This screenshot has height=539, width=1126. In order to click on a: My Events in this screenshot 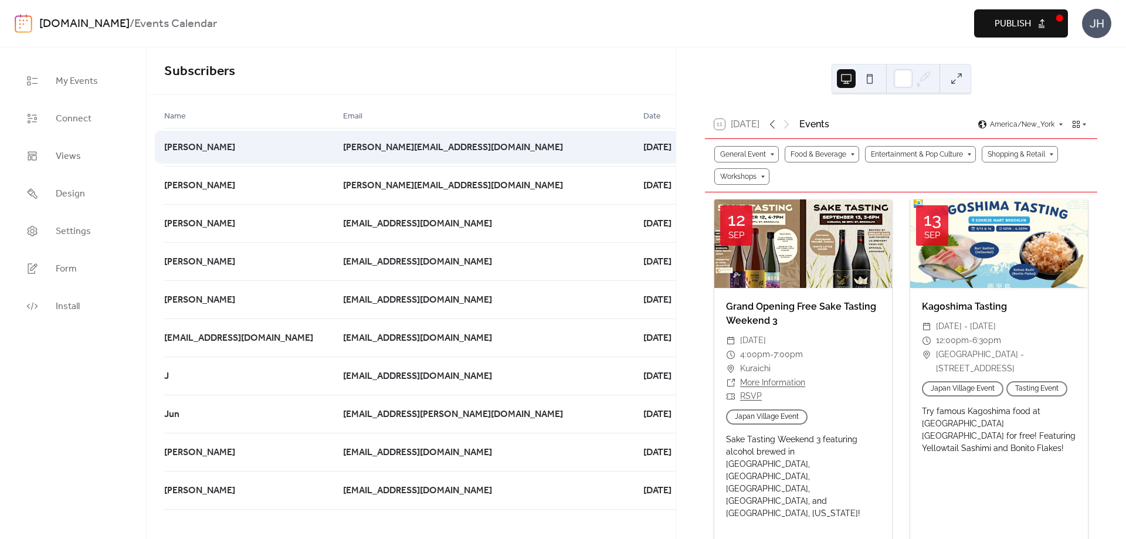, I will do `click(73, 81)`.